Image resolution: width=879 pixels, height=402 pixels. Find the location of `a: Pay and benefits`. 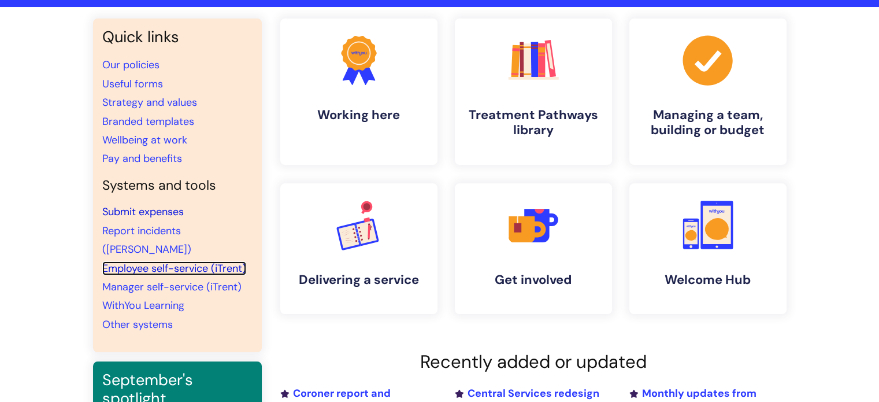

a: Pay and benefits is located at coordinates (142, 158).